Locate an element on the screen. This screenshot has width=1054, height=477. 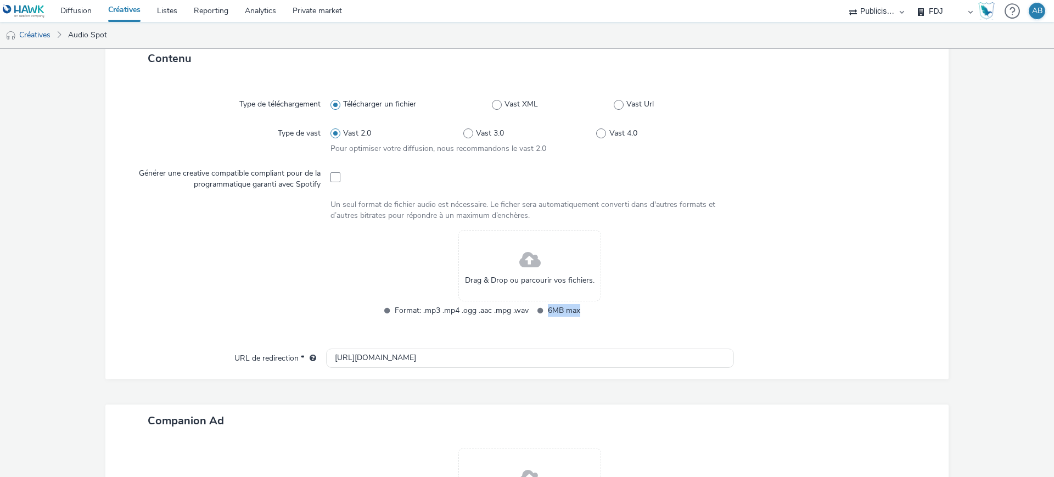
span: Format: .mp3 .mp4 .ogg .aac .mpg .wav is located at coordinates (462, 310).